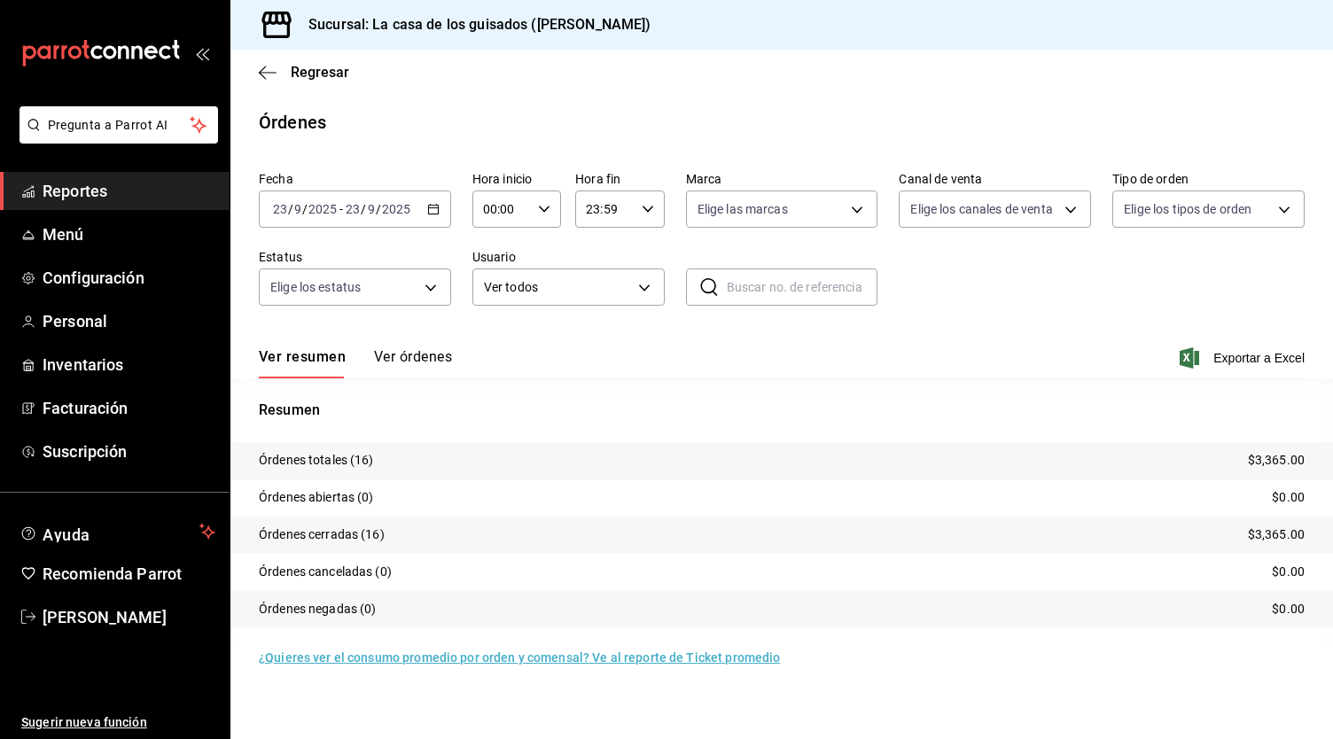 This screenshot has height=739, width=1333. I want to click on p: Órdenes canceladas (0), so click(325, 572).